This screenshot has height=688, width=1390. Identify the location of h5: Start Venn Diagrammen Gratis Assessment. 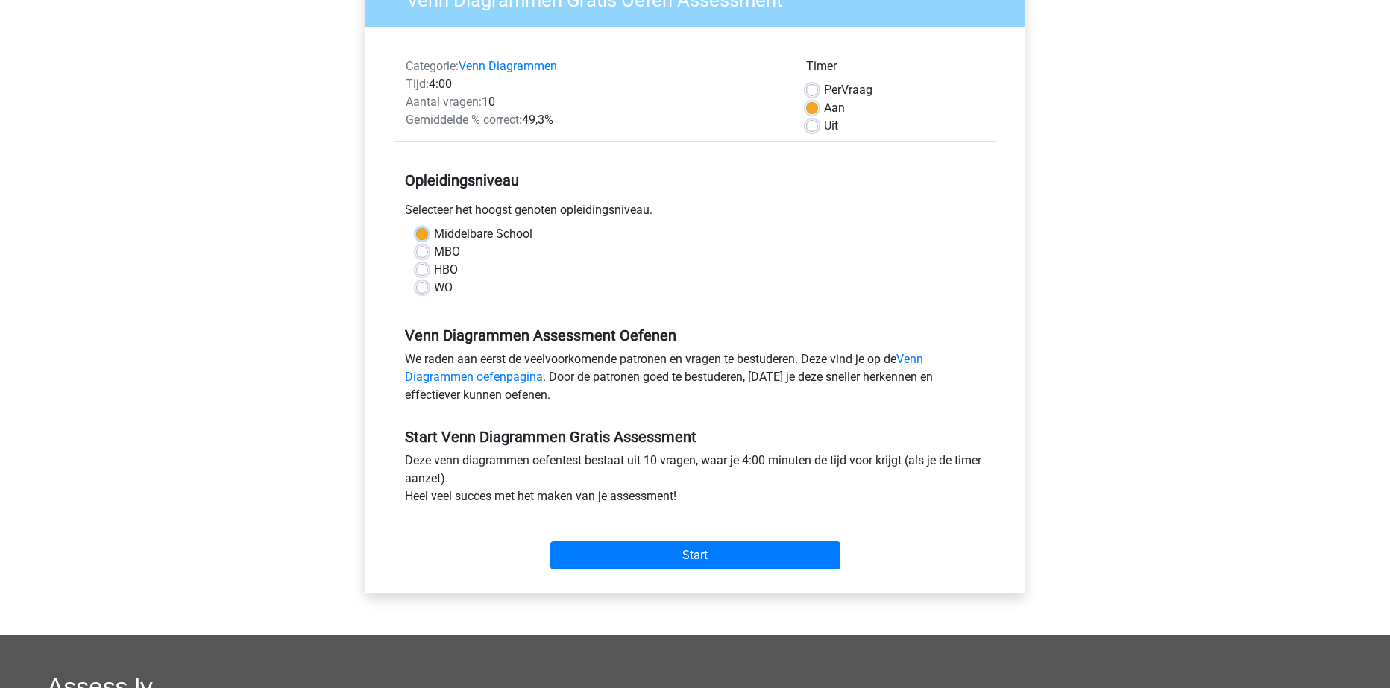
(695, 437).